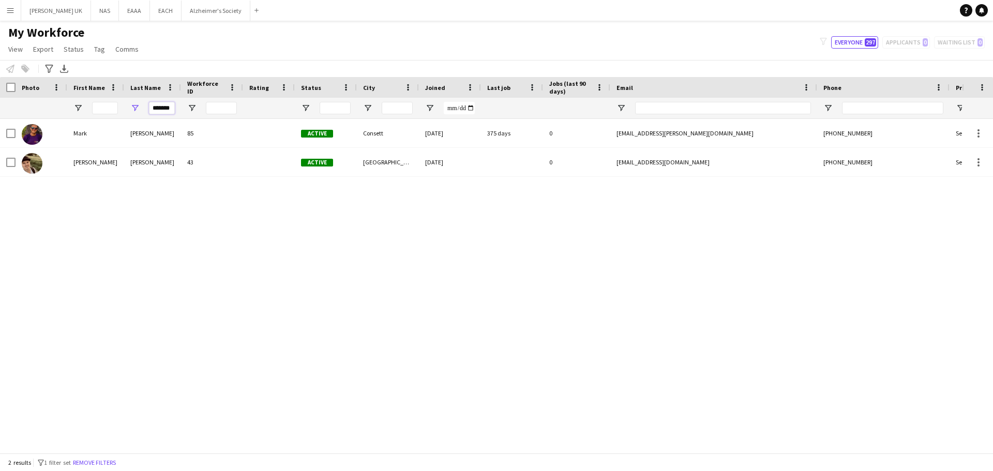 The image size is (993, 471). Describe the element at coordinates (16, 49) in the screenshot. I see `span: View` at that location.